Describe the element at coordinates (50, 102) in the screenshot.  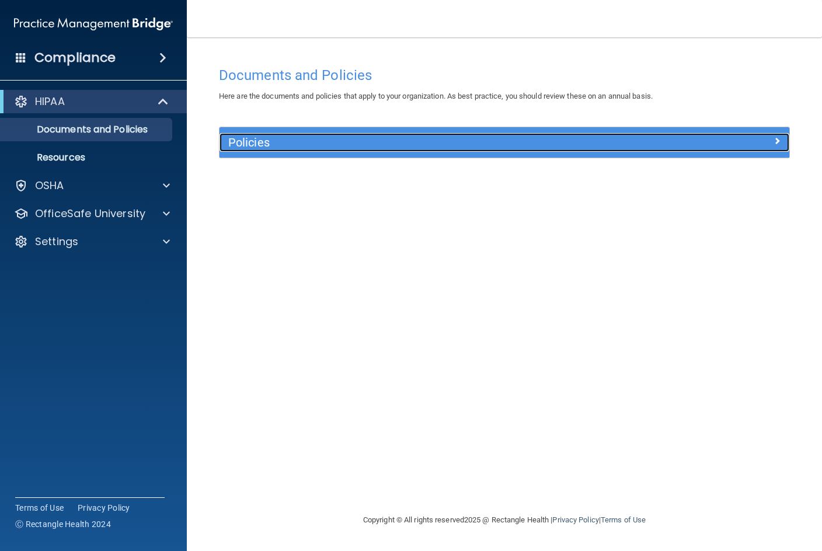
I see `p: HIPAA` at that location.